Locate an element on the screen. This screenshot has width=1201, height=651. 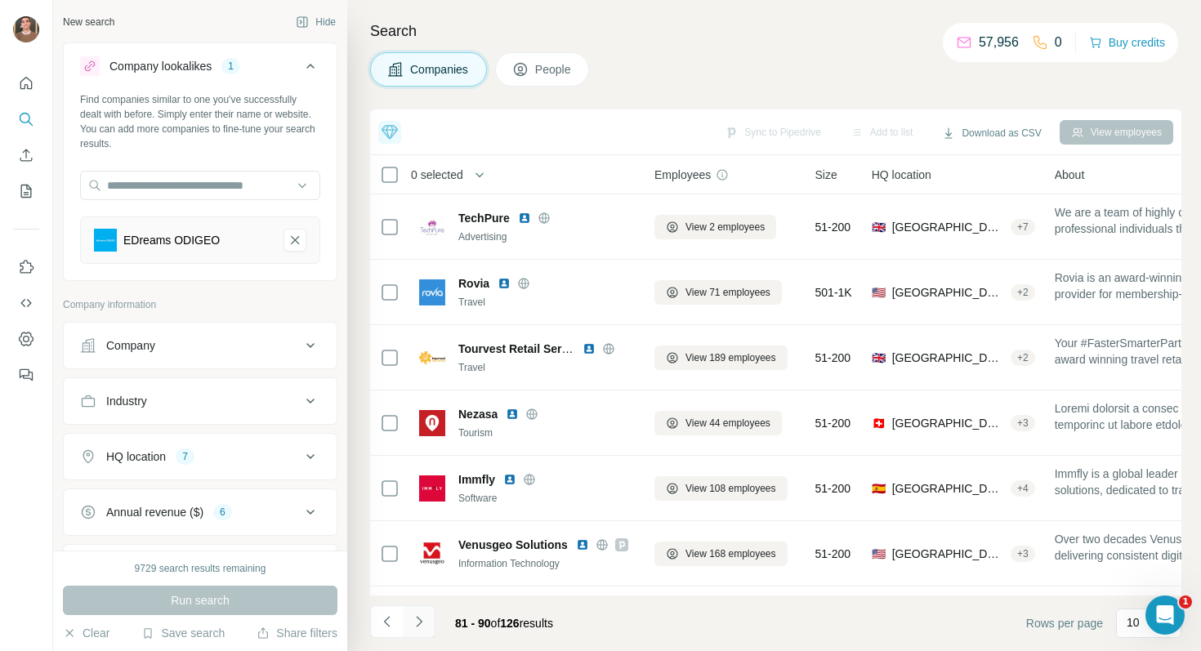
div: HQ location is located at coordinates (136, 457).